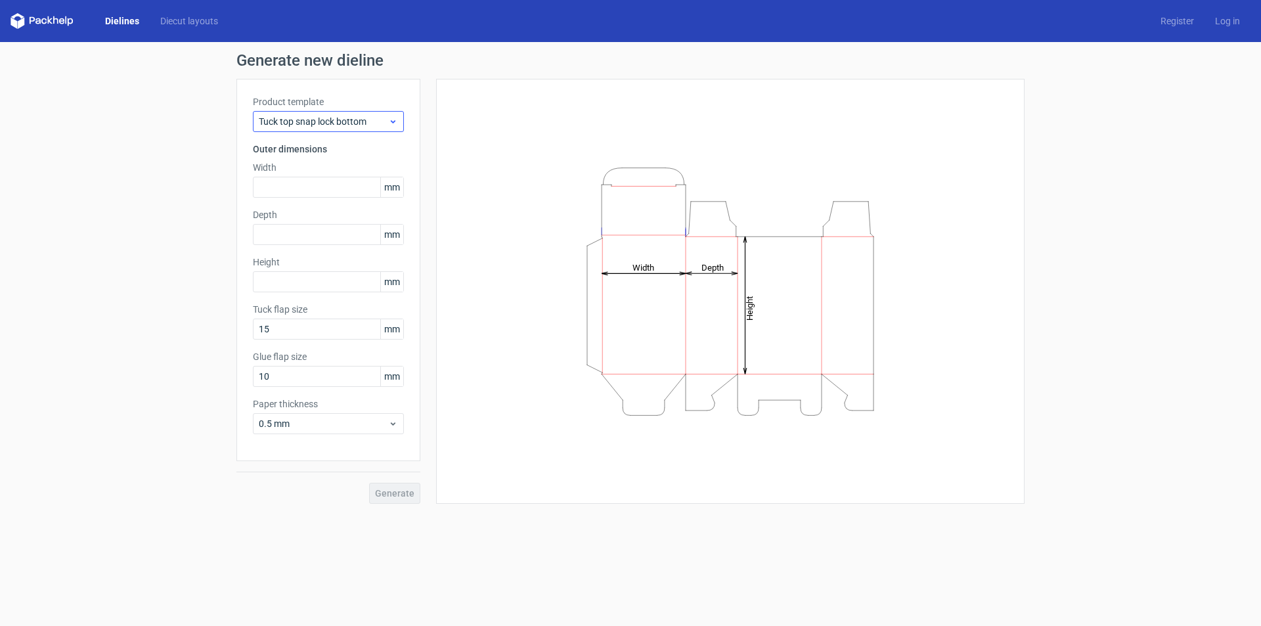 The width and height of the screenshot is (1261, 626). Describe the element at coordinates (122, 21) in the screenshot. I see `a: Dielines` at that location.